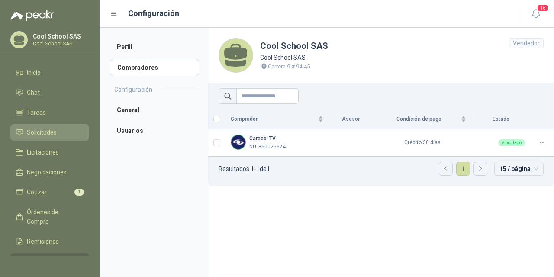 The width and height of the screenshot is (554, 277). Describe the element at coordinates (154, 47) in the screenshot. I see `a: Perfil` at that location.